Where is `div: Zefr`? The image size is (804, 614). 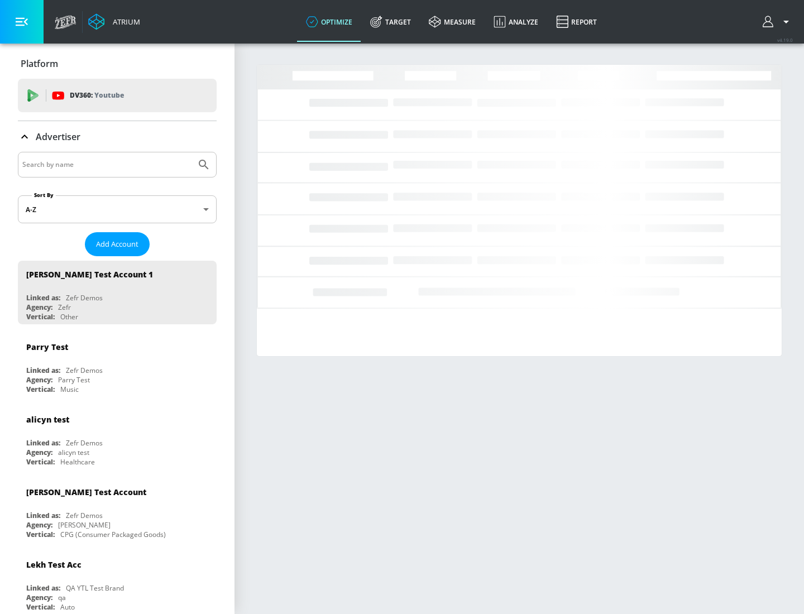
div: Zefr is located at coordinates (64, 307).